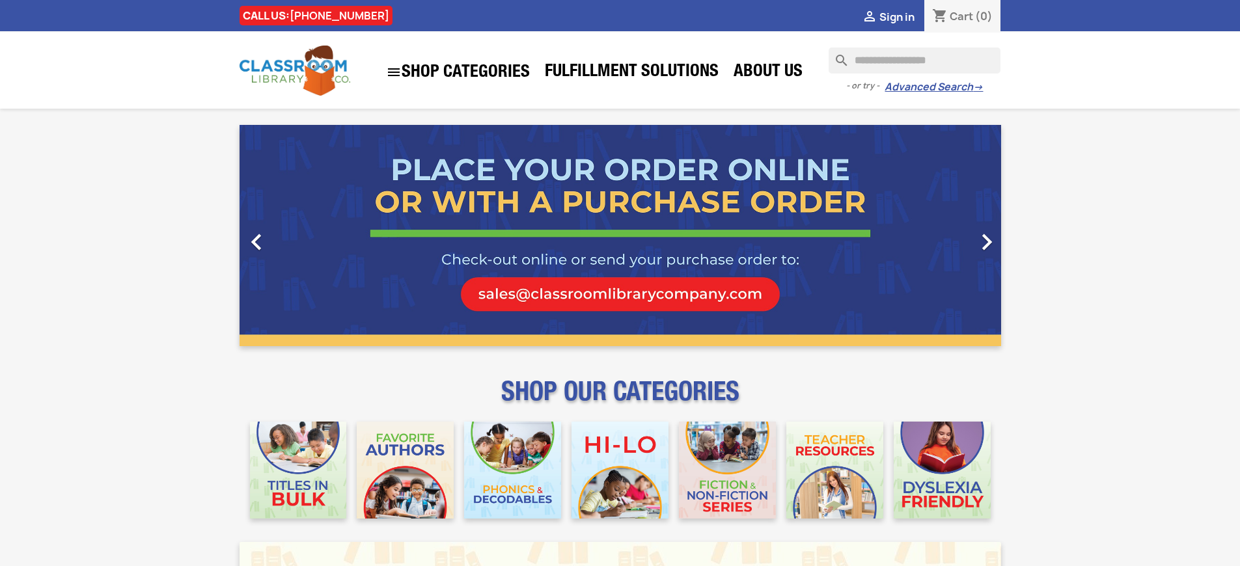 Image resolution: width=1240 pixels, height=566 pixels. Describe the element at coordinates (458, 72) in the screenshot. I see `a: SHOP CATEGORIES` at that location.